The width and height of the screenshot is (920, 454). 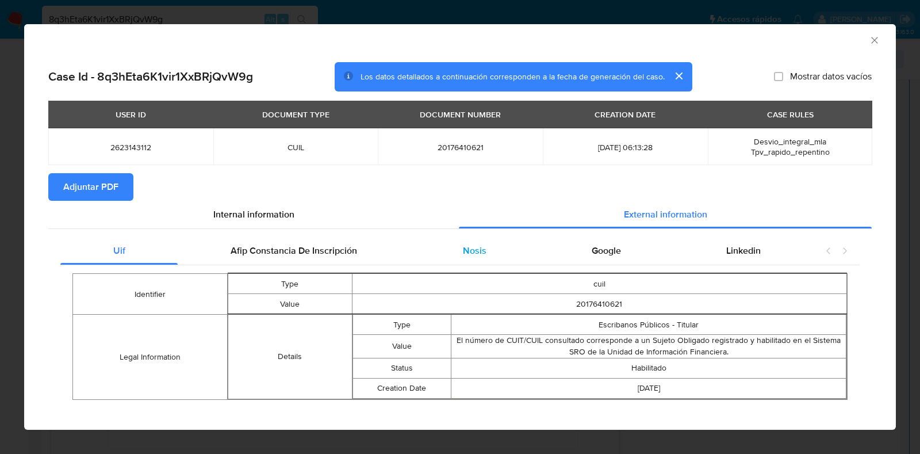 What do you see at coordinates (649, 324) in the screenshot?
I see `td: Escribanos Públicos - Titular` at bounding box center [649, 324].